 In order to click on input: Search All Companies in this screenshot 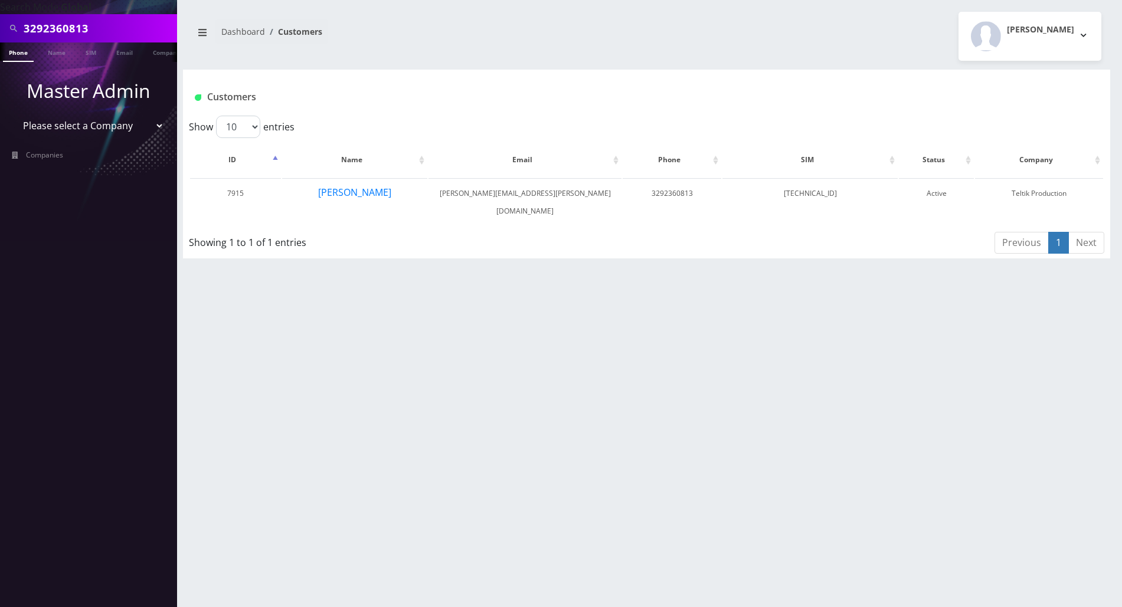, I will do `click(99, 28)`.